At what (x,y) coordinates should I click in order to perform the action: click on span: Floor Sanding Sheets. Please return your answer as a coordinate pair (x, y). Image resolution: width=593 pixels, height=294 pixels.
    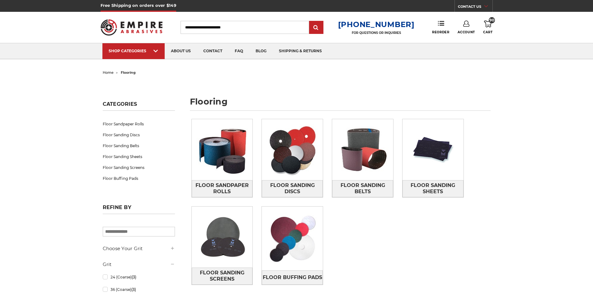
    Looking at the image, I should click on (433, 189).